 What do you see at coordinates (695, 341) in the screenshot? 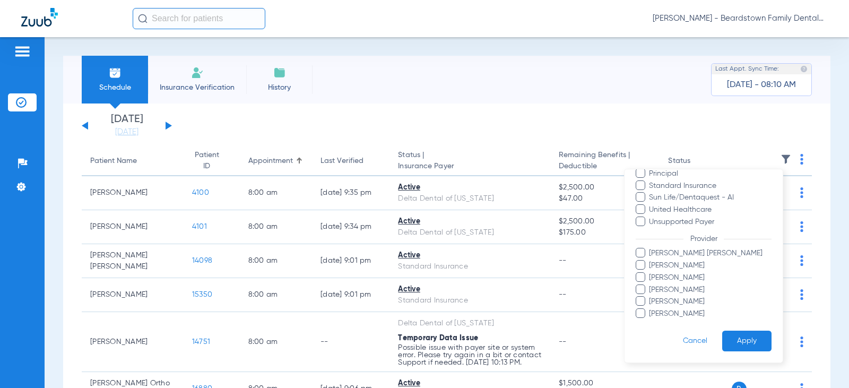
I see `button: Cancel` at bounding box center [695, 341].